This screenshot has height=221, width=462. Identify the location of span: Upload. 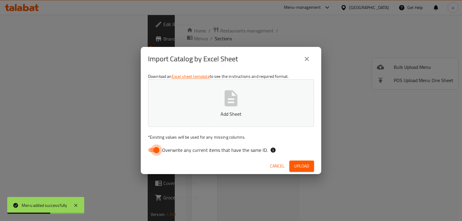
(302, 166).